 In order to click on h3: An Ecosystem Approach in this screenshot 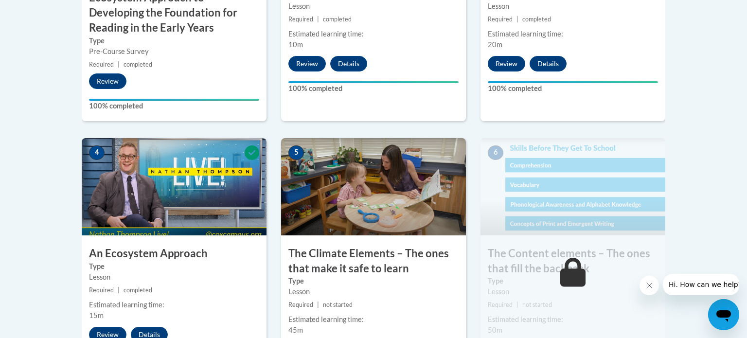, I will do `click(174, 253)`.